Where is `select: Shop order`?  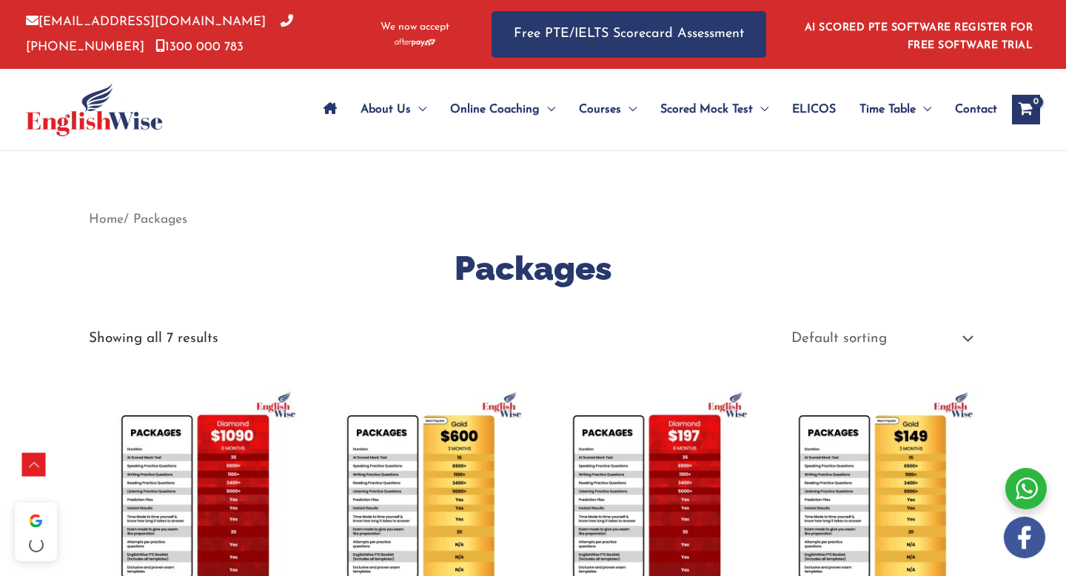
select: Shop order is located at coordinates (879, 339).